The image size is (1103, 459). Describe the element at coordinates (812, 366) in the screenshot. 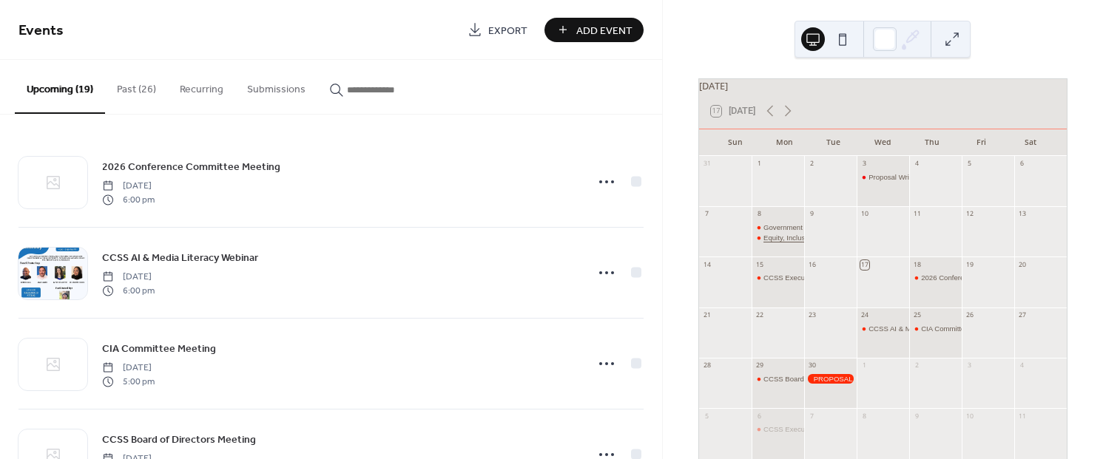

I see `div: 30` at that location.